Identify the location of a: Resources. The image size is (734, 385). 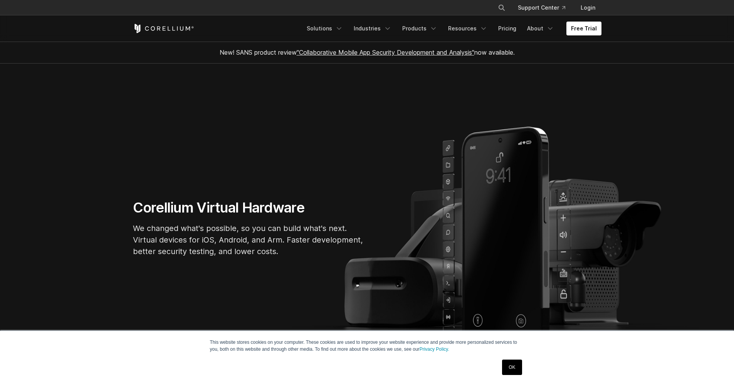
(468, 28).